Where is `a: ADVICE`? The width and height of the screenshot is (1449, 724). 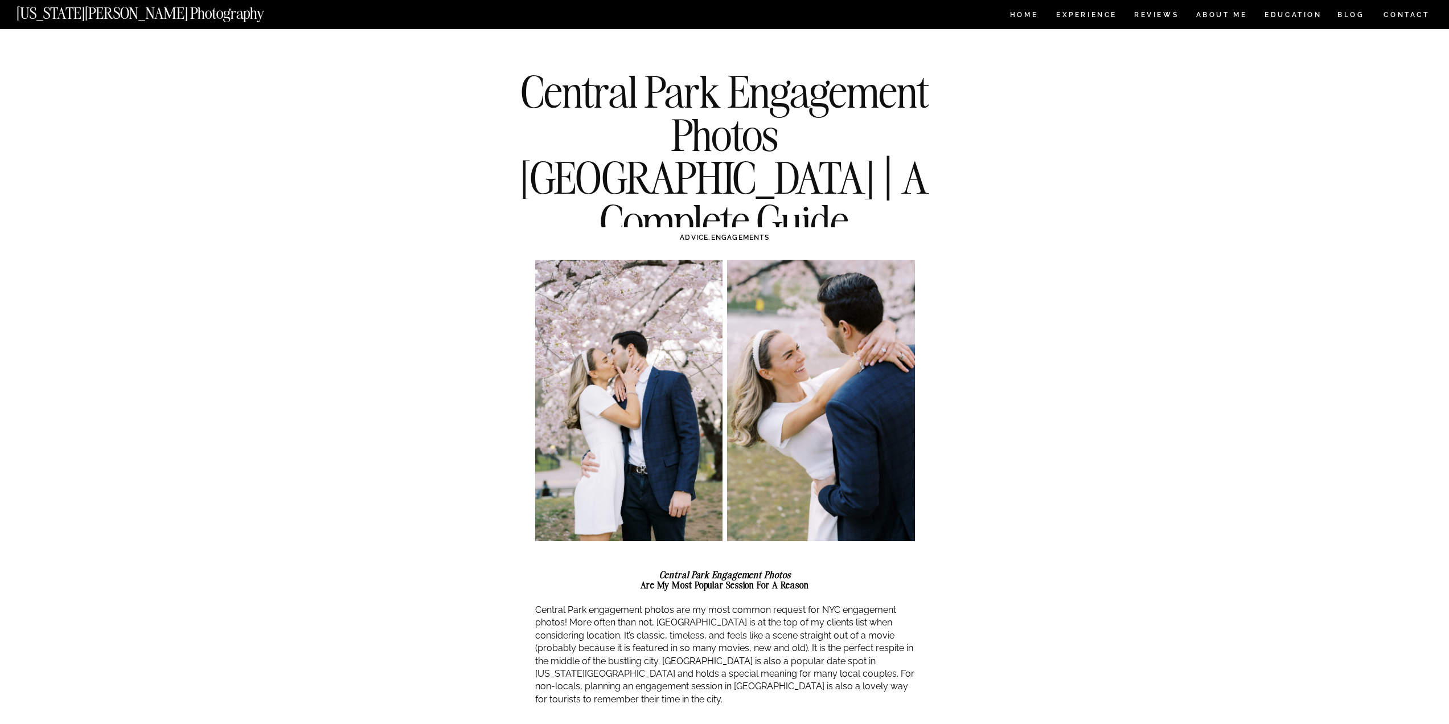
a: ADVICE is located at coordinates (694, 237).